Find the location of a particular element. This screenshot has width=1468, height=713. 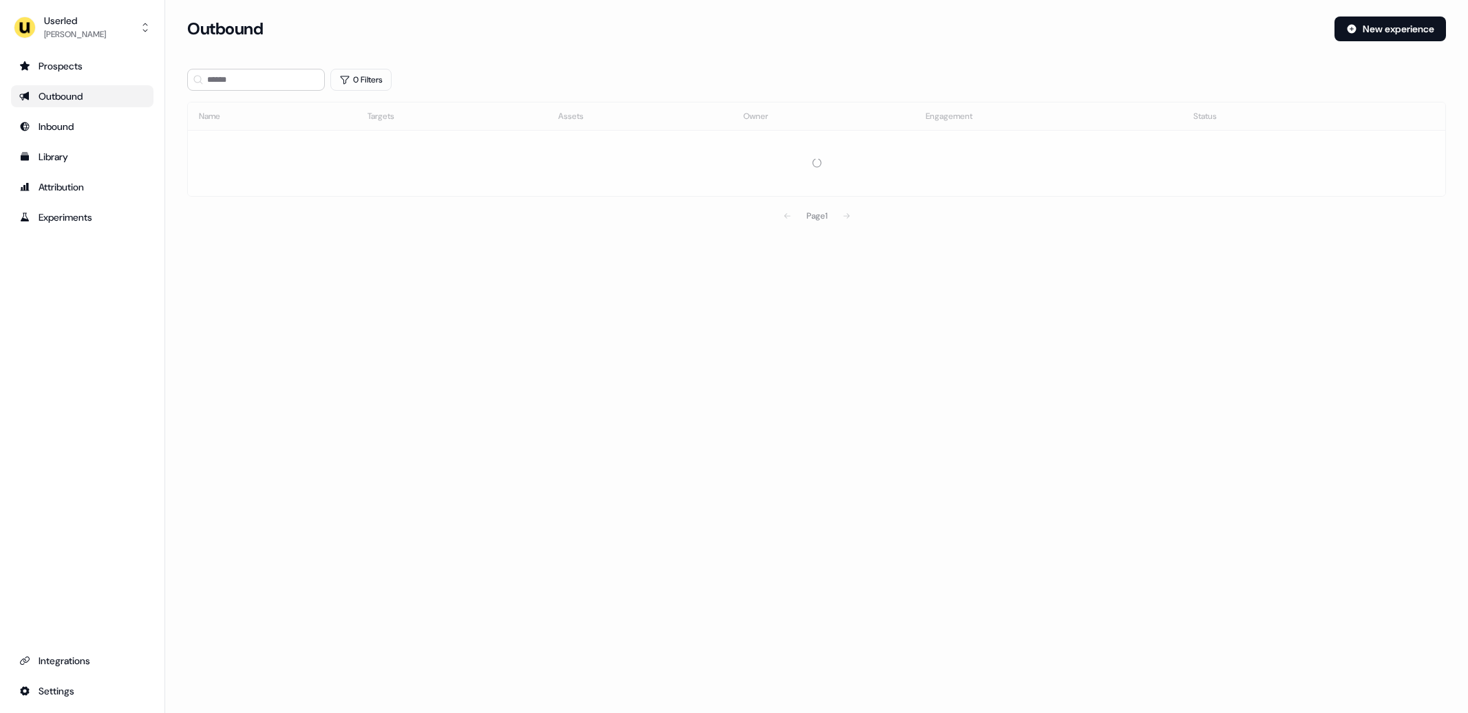

a: Go to prospects is located at coordinates (82, 66).